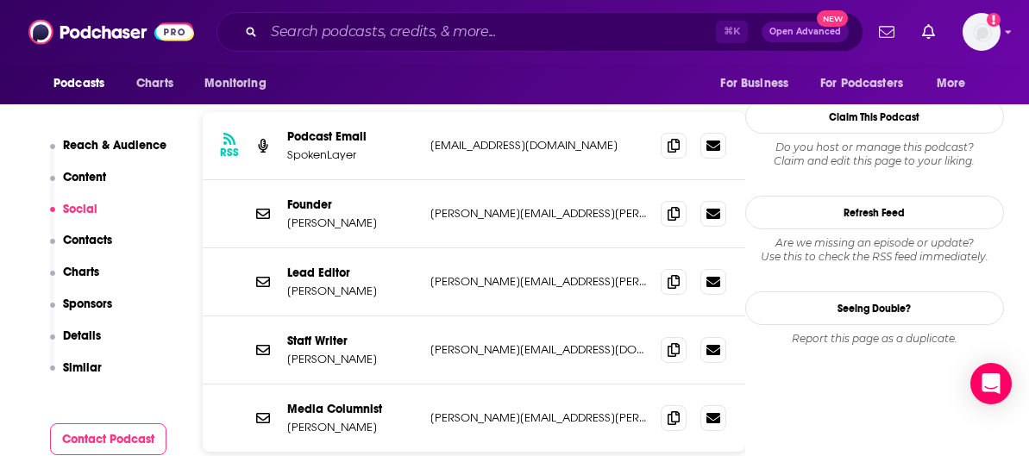 The width and height of the screenshot is (1029, 456). Describe the element at coordinates (952, 84) in the screenshot. I see `span: More` at that location.